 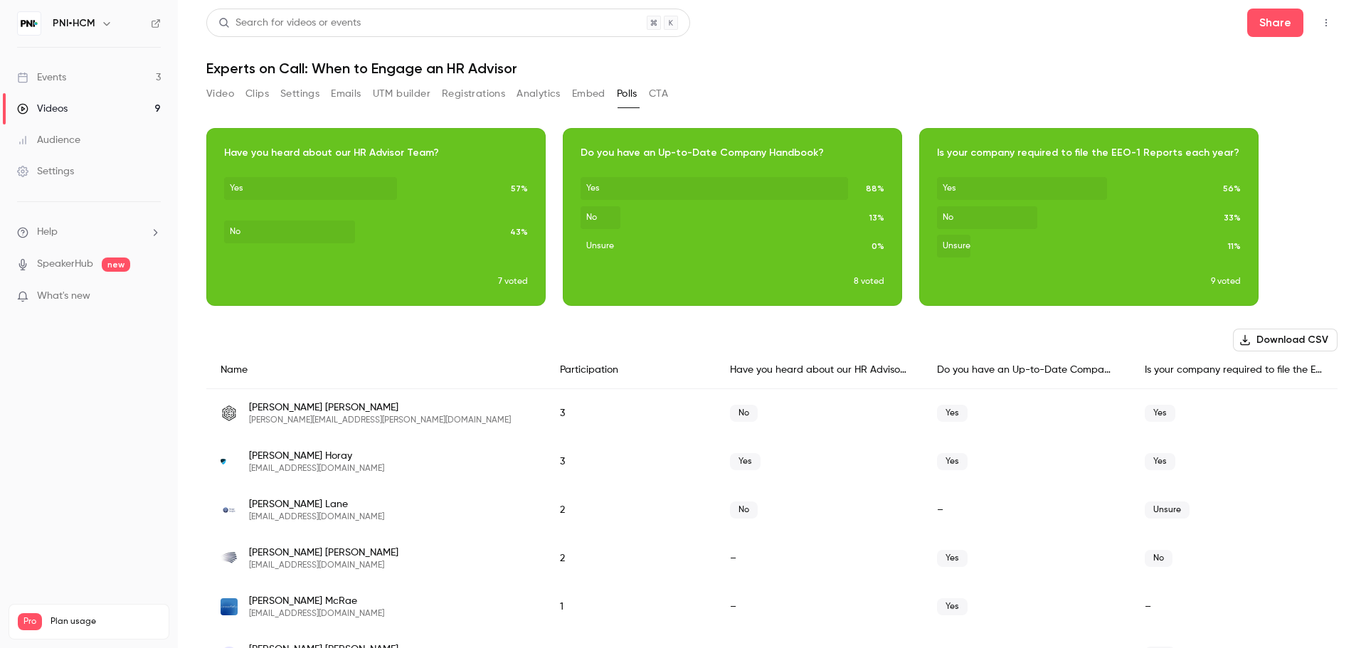 I want to click on div: Settings, so click(x=46, y=171).